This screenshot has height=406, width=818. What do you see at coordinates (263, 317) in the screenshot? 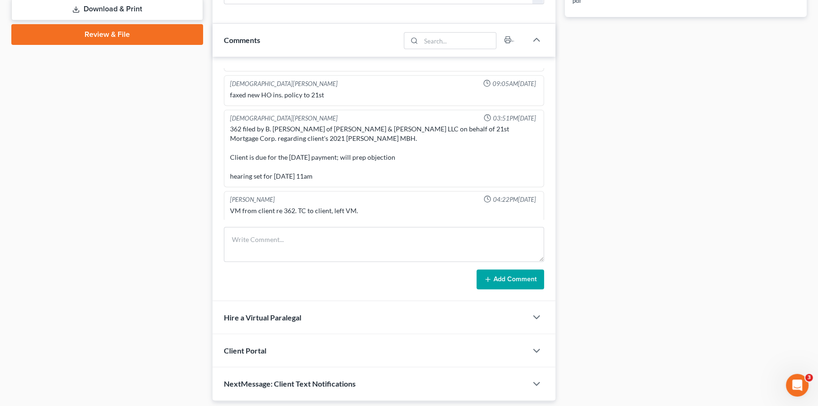
I see `span: Hire a Virtual Paralegal` at bounding box center [263, 317].